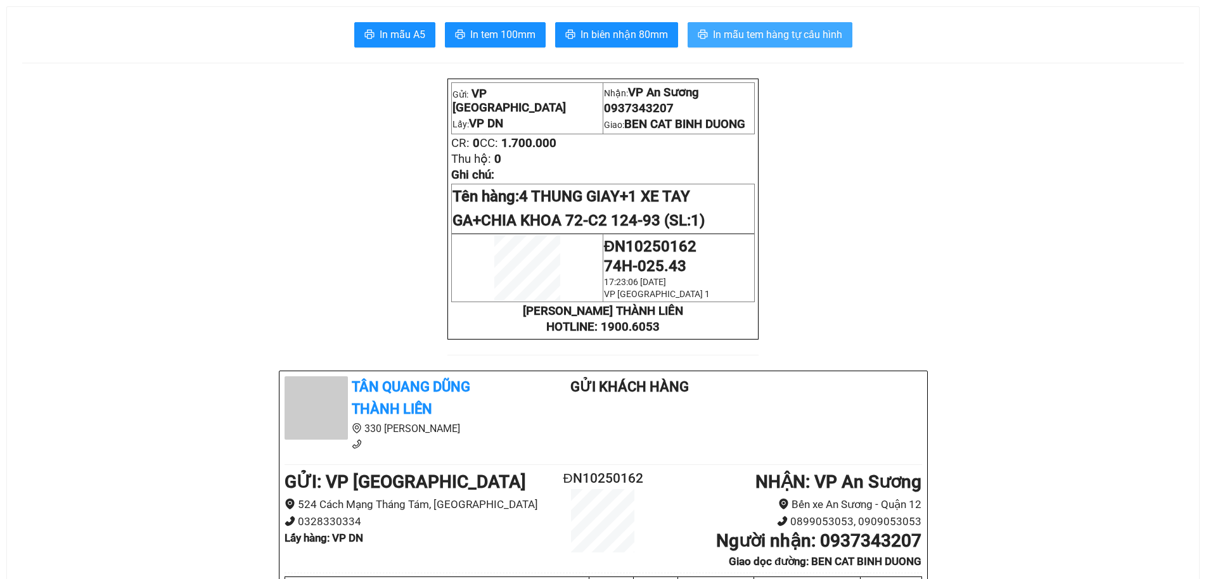 The height and width of the screenshot is (579, 1206). What do you see at coordinates (825, 561) in the screenshot?
I see `b: Giao dọc đường: BEN CAT BINH DUONG` at bounding box center [825, 561].